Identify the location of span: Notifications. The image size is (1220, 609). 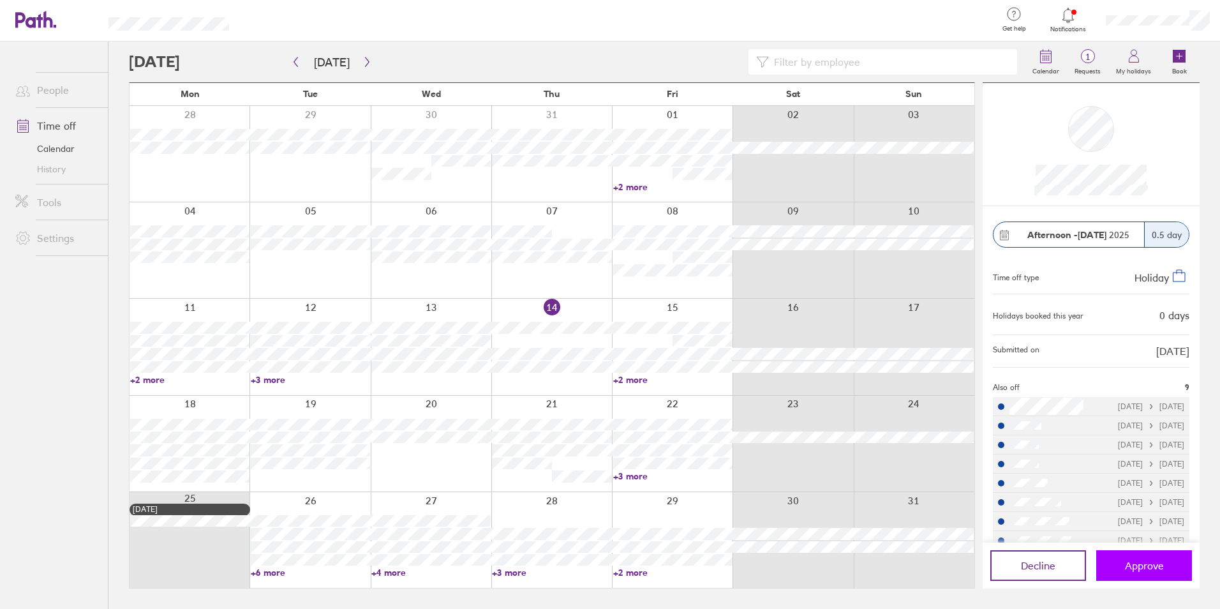
(1068, 29).